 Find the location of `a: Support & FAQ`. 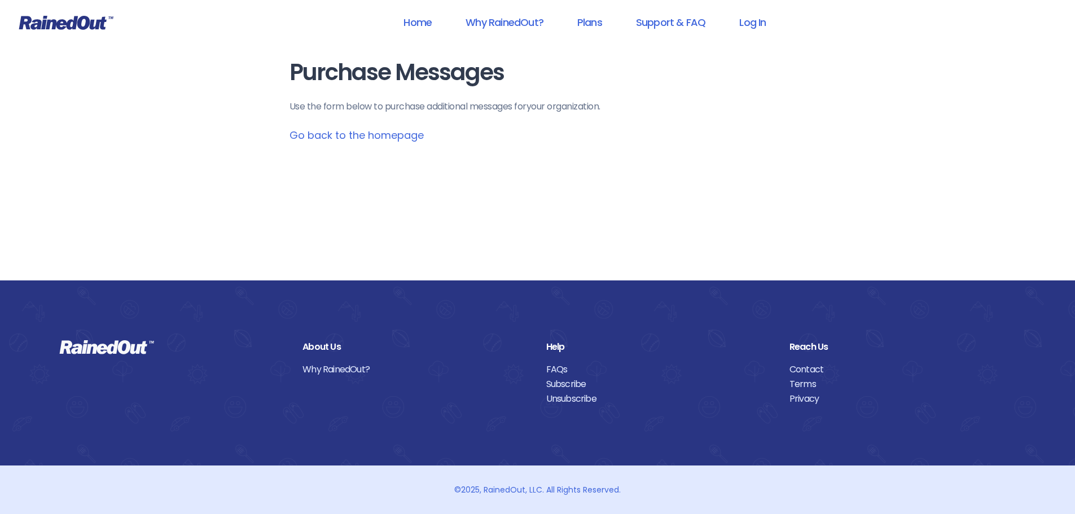

a: Support & FAQ is located at coordinates (670, 22).